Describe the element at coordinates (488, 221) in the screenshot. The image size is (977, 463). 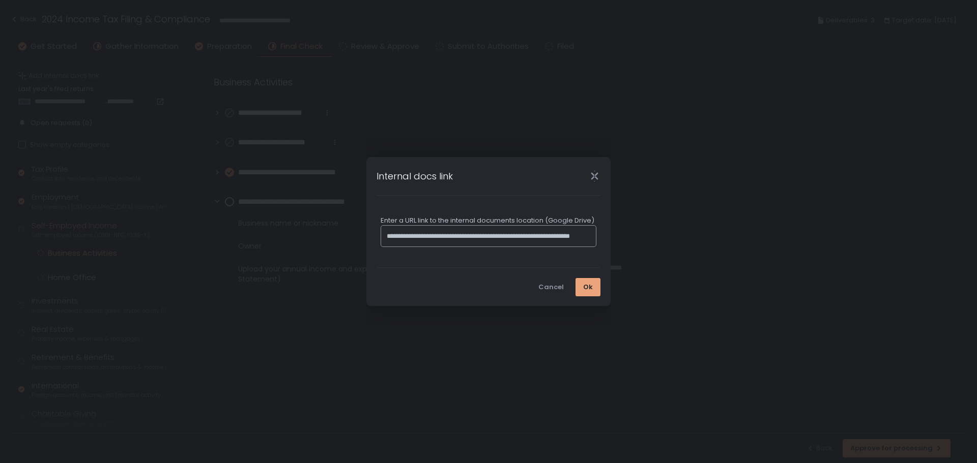
I see `div: Enter a URL link to the internal documents location (Google Drive)` at that location.